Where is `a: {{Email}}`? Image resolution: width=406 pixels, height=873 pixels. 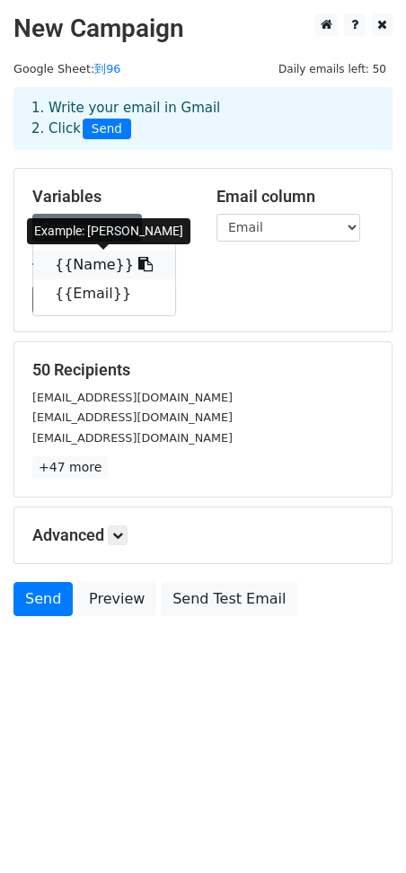
a: {{Email}} is located at coordinates (104, 294).